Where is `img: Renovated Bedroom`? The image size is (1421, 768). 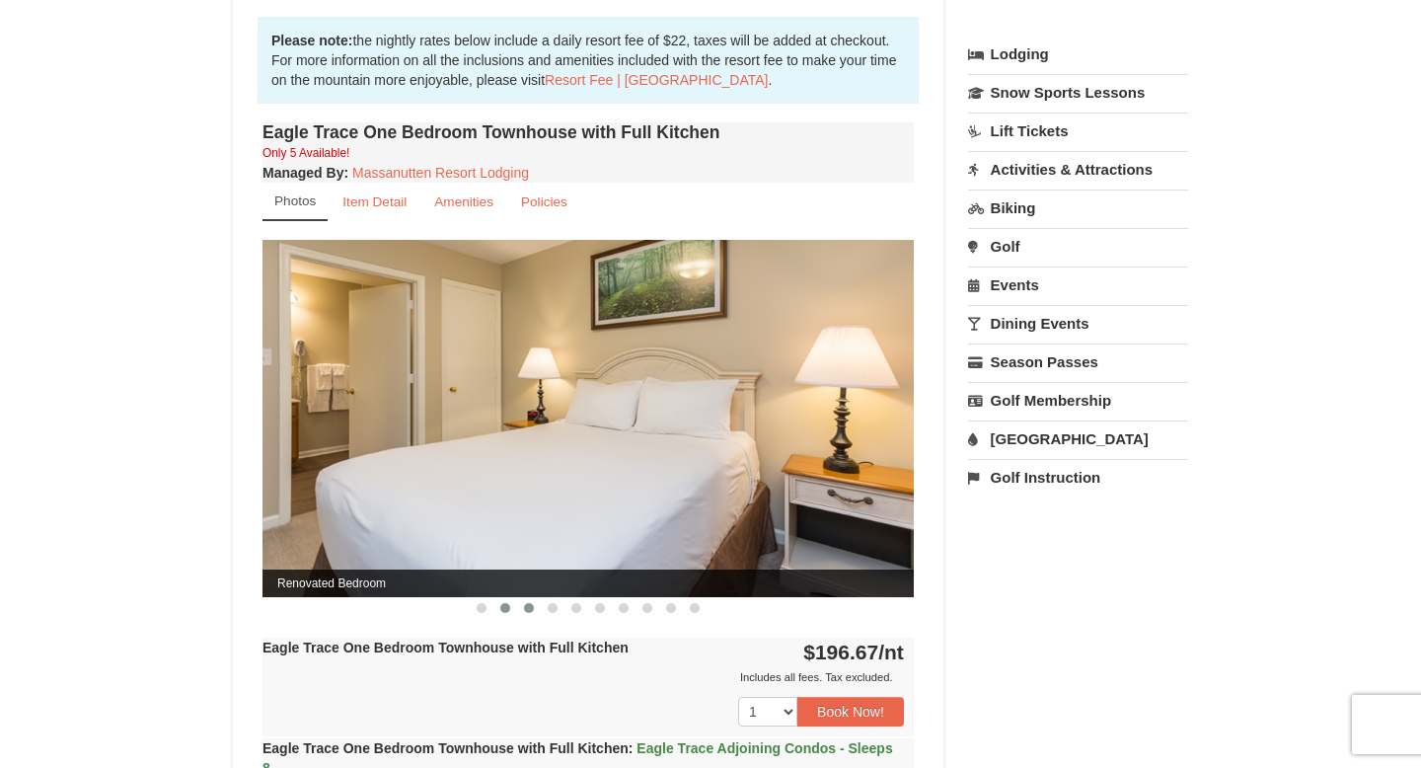 img: Renovated Bedroom is located at coordinates (588, 417).